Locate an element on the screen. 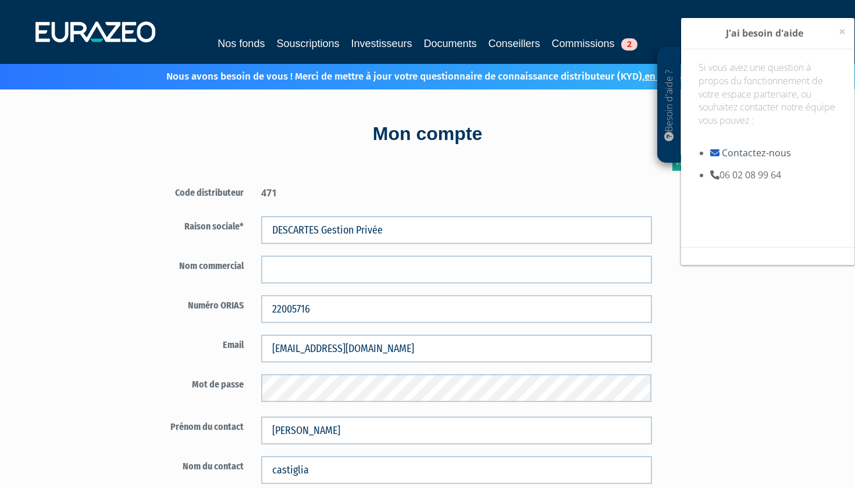 The width and height of the screenshot is (855, 488). div: Mon compte is located at coordinates (427, 134).